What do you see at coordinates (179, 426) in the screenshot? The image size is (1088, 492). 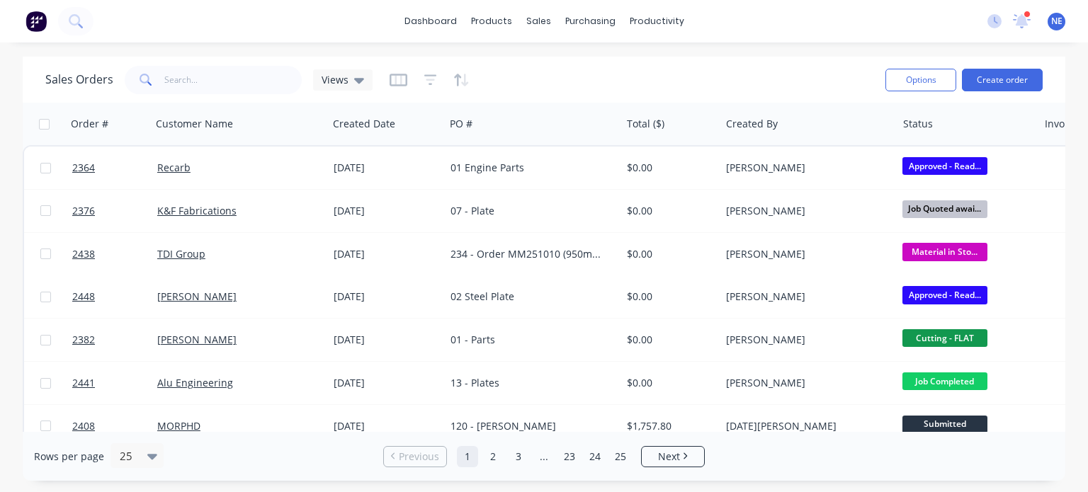 I see `a: MORPHD` at bounding box center [179, 426].